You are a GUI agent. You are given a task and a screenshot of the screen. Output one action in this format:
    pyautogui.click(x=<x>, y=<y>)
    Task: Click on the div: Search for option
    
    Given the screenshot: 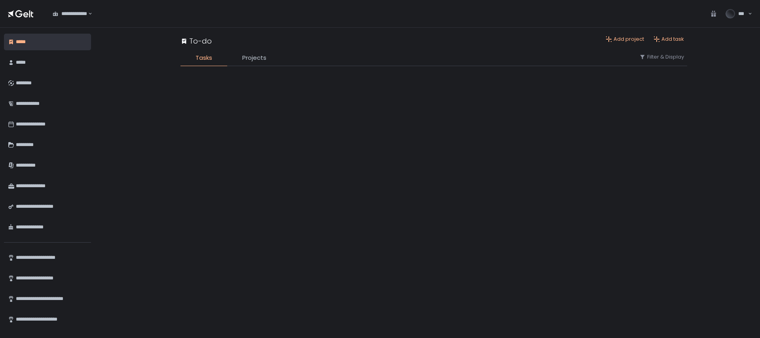 What is the action you would take?
    pyautogui.click(x=70, y=14)
    